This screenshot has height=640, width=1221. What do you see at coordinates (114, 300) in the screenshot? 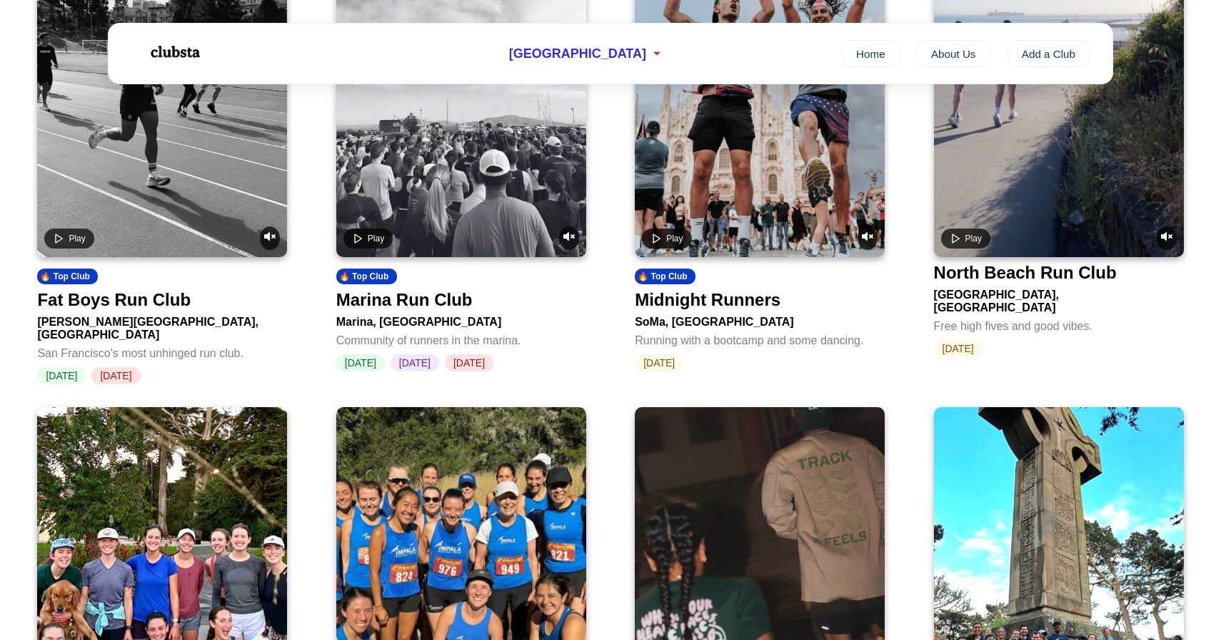
I see `div: Fat Boys Run Club` at bounding box center [114, 300].